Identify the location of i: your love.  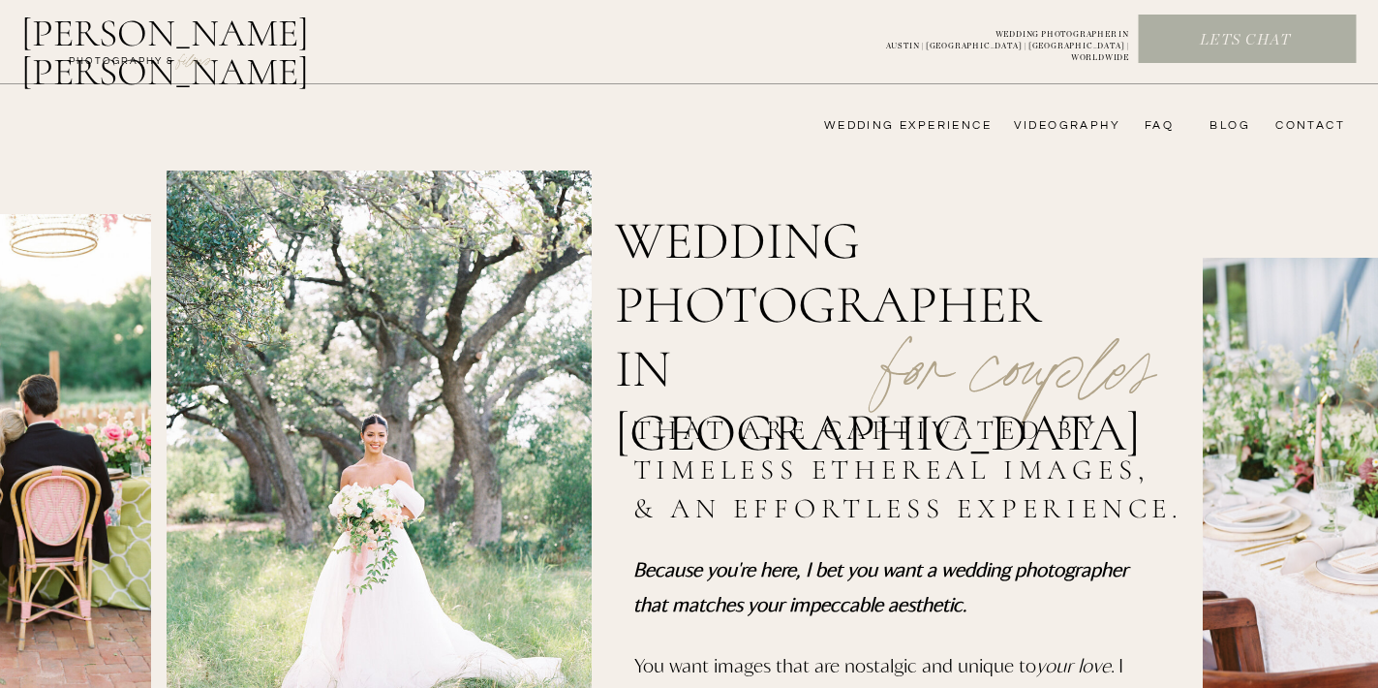
(1073, 665).